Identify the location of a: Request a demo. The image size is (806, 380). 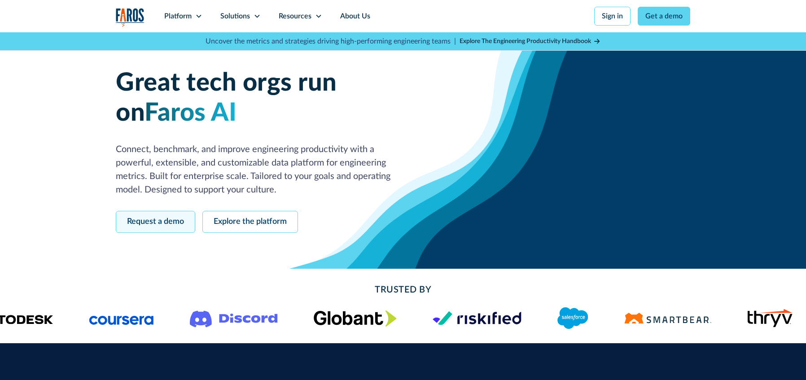
(155, 222).